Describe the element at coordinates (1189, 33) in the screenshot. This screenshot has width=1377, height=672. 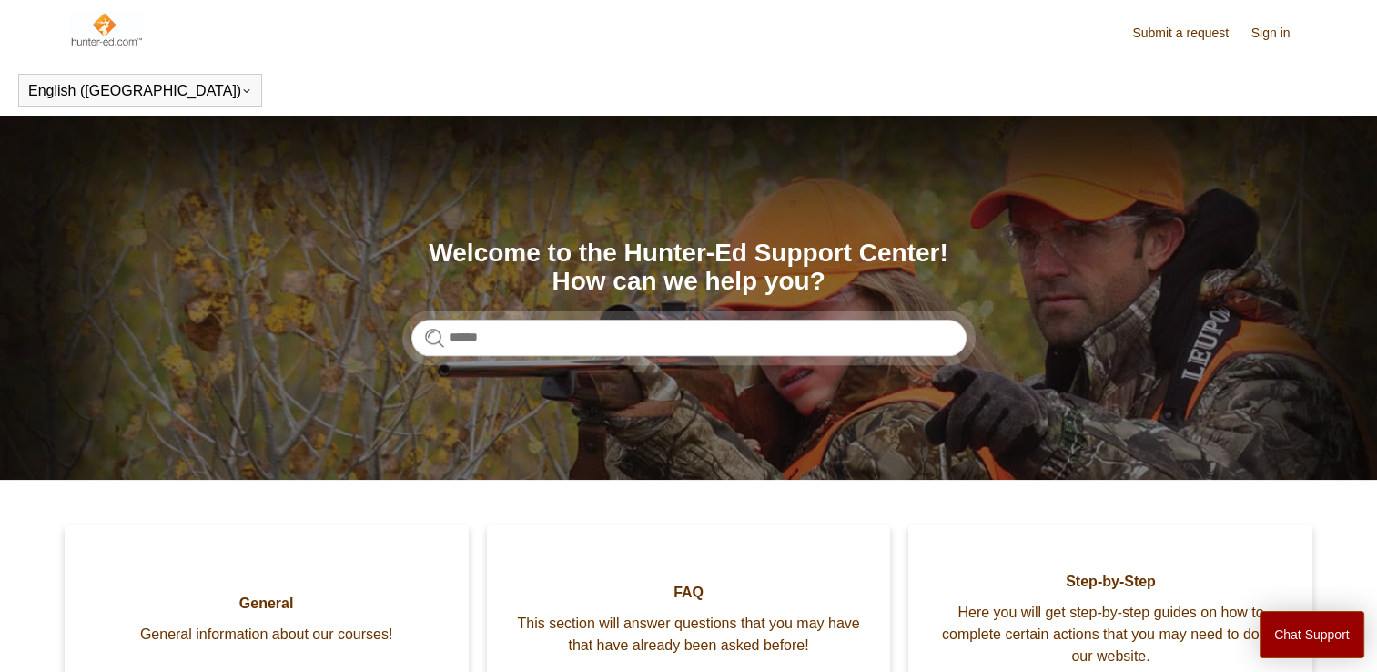
I see `a: Submit a request` at that location.